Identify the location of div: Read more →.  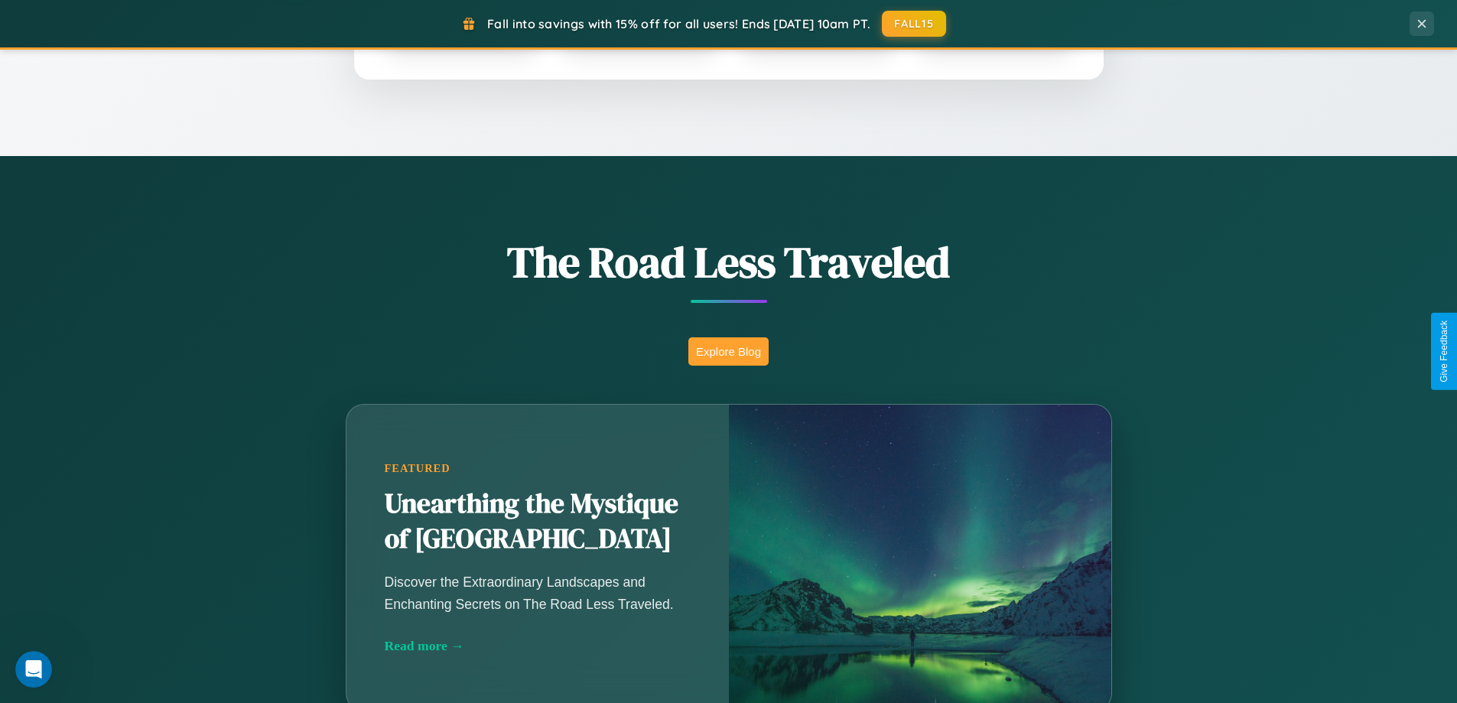
(538, 645).